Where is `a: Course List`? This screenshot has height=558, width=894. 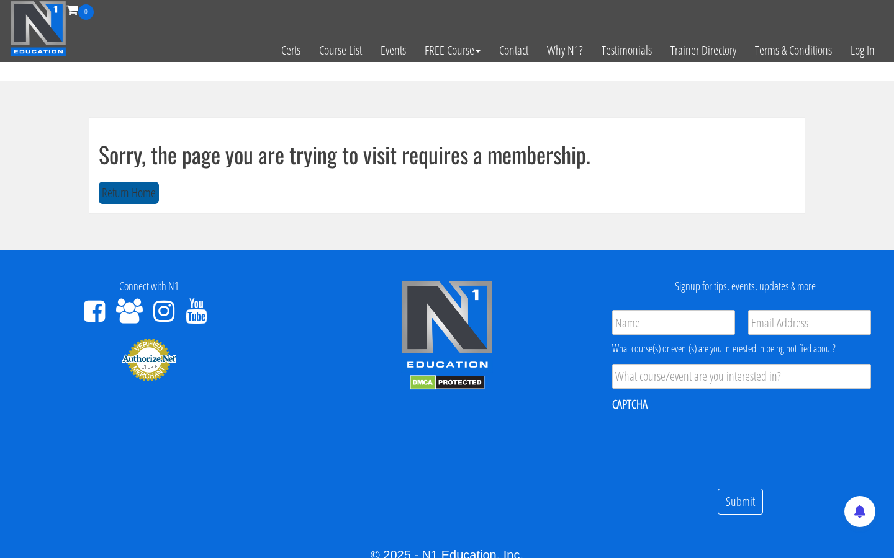 a: Course List is located at coordinates (340, 50).